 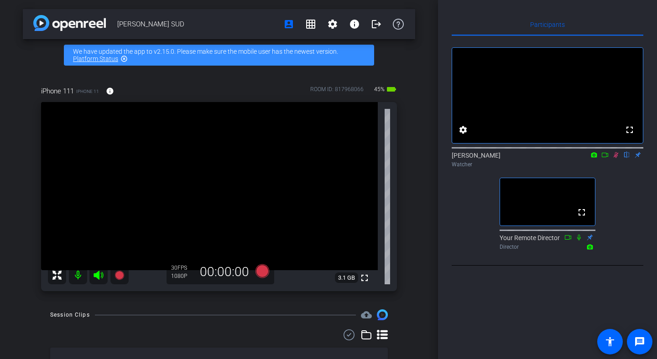 What do you see at coordinates (382, 315) in the screenshot?
I see `img: Session clips` at bounding box center [382, 315].